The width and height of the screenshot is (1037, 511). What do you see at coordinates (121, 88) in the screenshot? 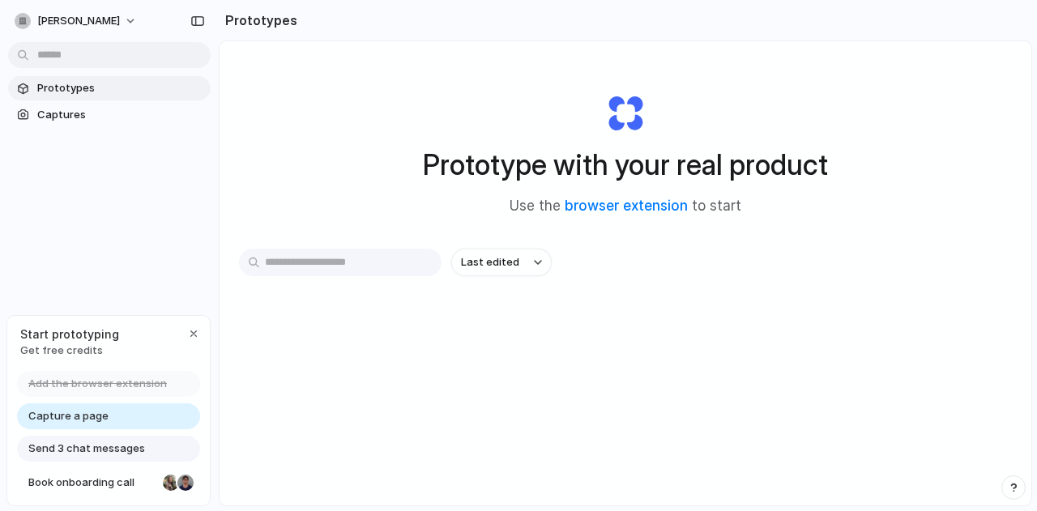
I see `span: Prototypes` at bounding box center [121, 88].